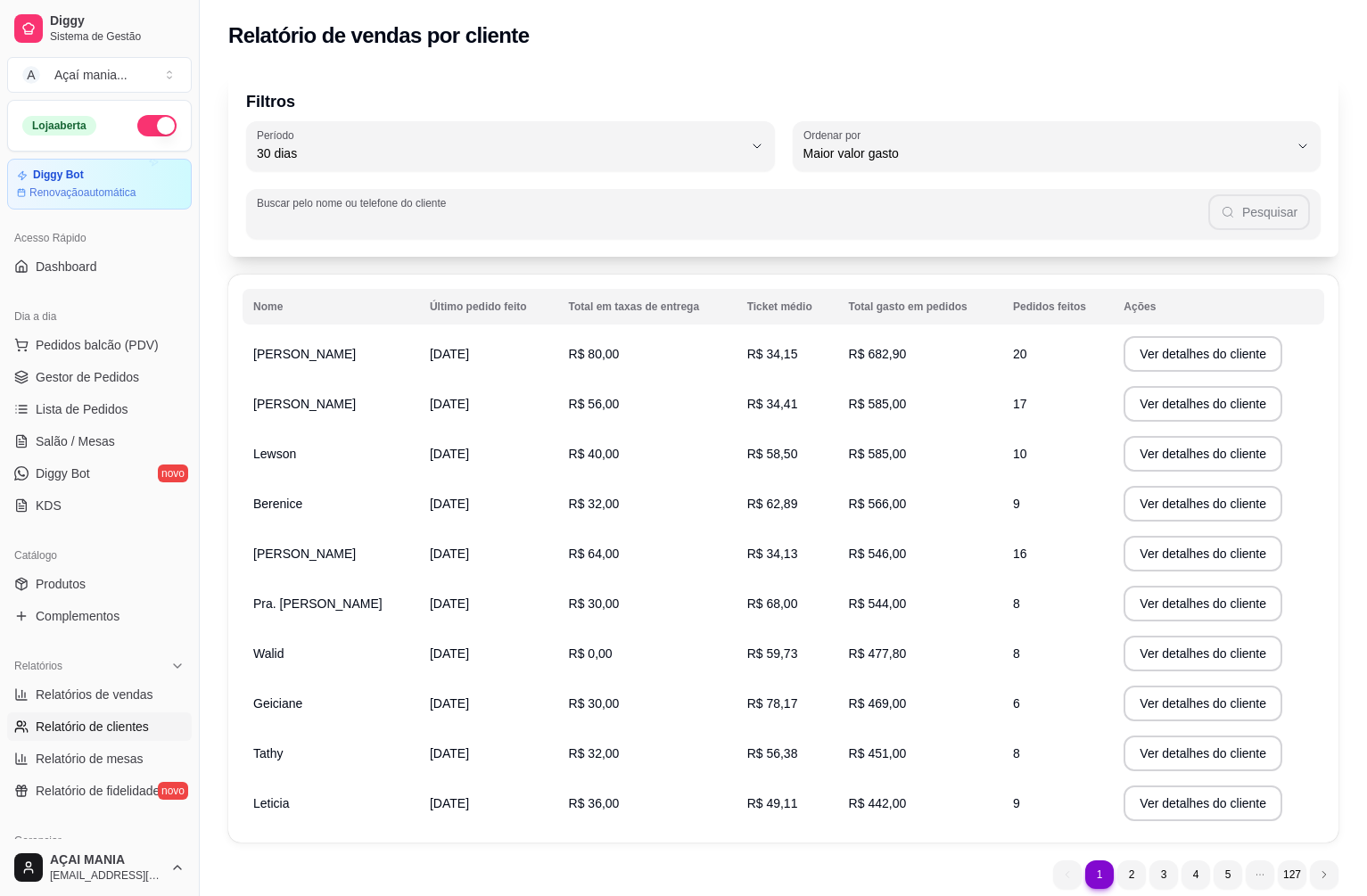 The height and width of the screenshot is (896, 1367). Describe the element at coordinates (99, 555) in the screenshot. I see `div: Catálogo` at that location.